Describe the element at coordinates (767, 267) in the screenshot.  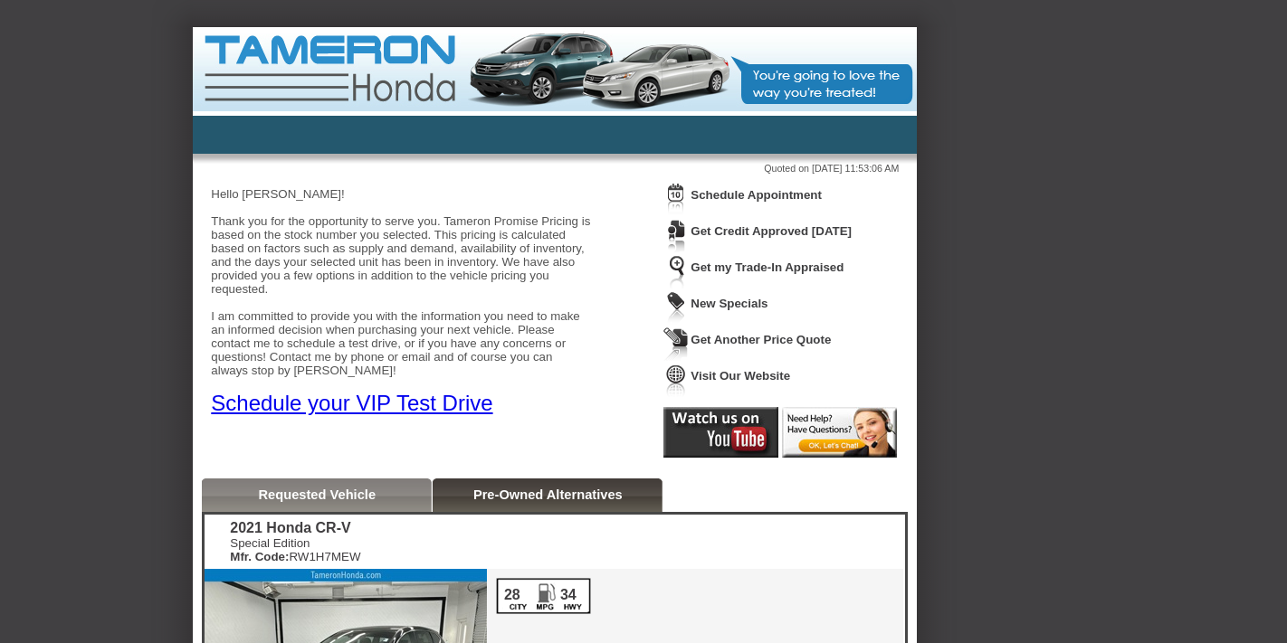
I see `a: Get my Trade-In Appraised` at that location.